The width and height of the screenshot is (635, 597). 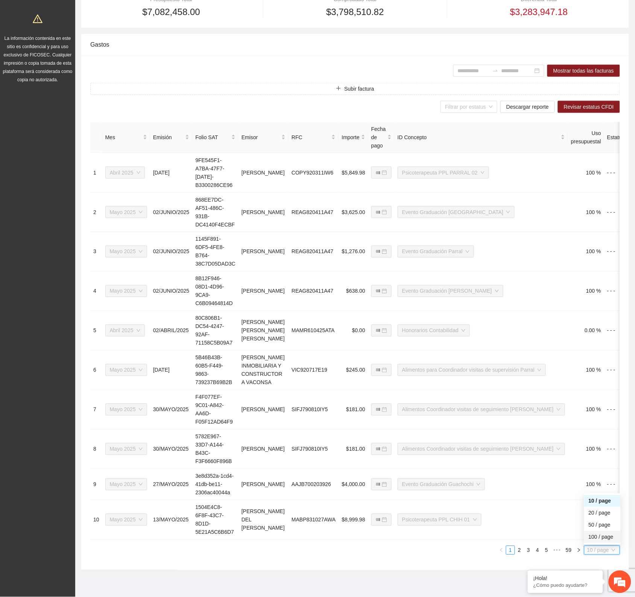 I want to click on td: F4F077EF-9C01-A842-AA6D-F05F12AD64F9, so click(x=215, y=410).